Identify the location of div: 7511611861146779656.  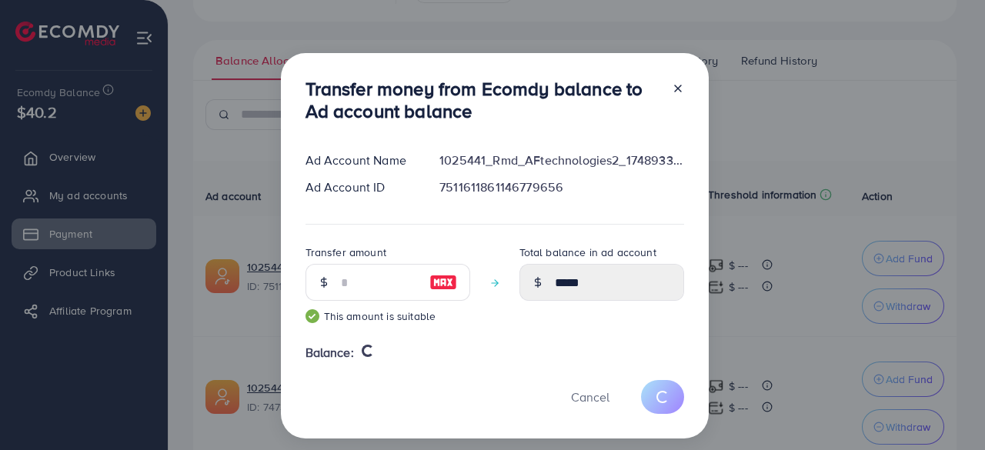
(561, 187).